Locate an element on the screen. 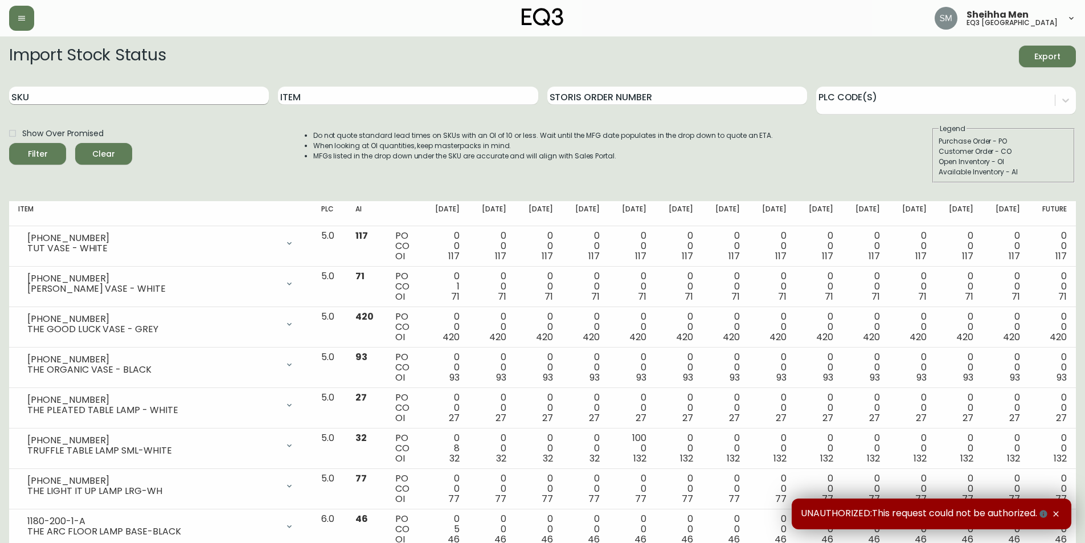 This screenshot has height=543, width=1085. span: Clear is located at coordinates (104, 154).